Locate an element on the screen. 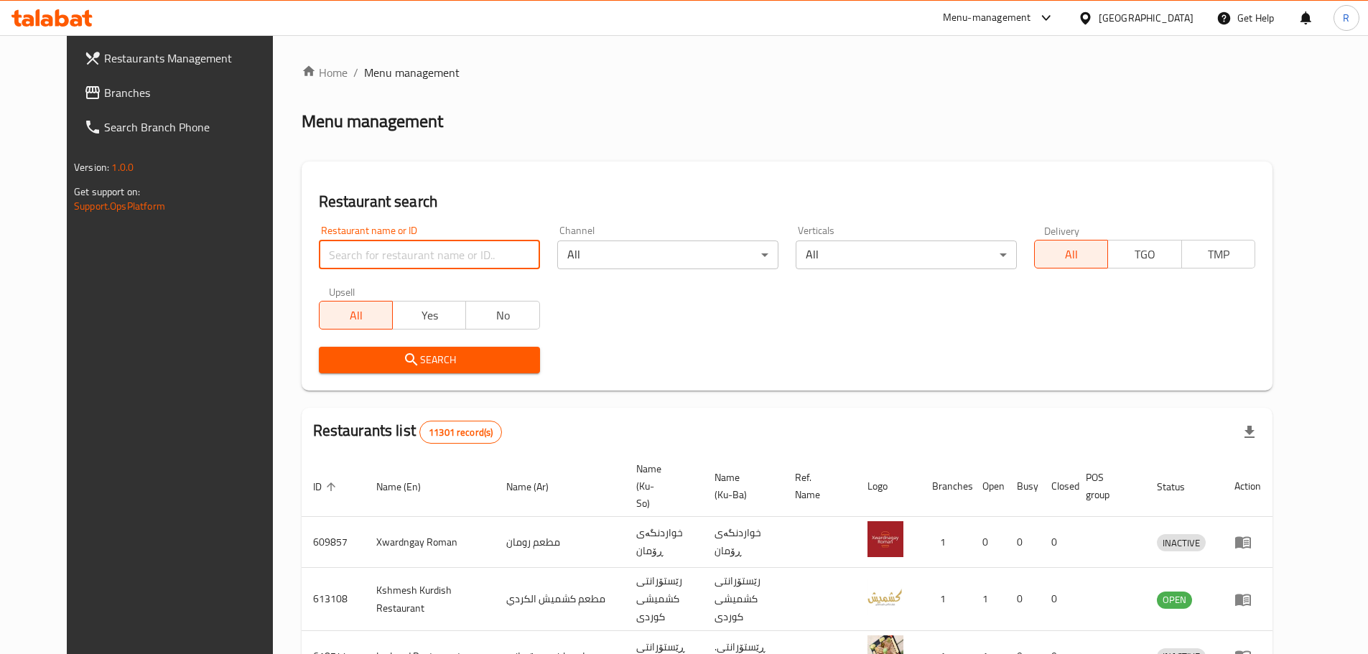  span: Status is located at coordinates (1180, 487).